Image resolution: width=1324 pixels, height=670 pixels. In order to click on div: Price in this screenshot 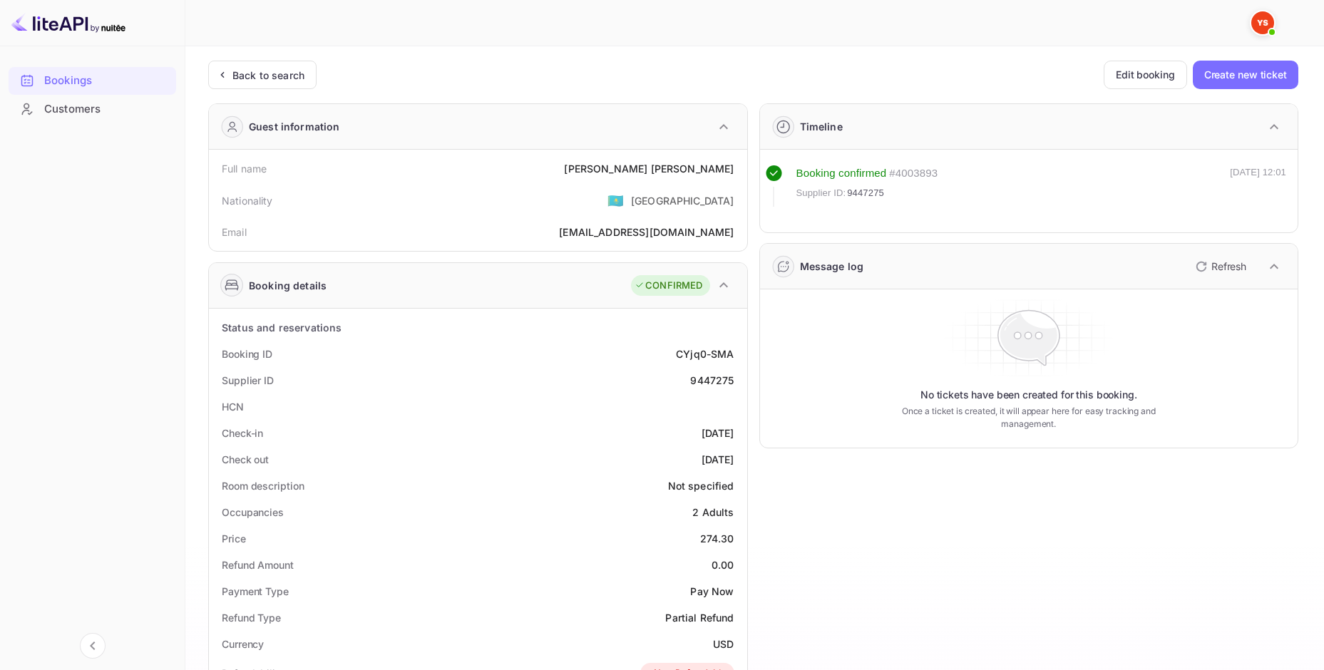, I will do `click(234, 538)`.